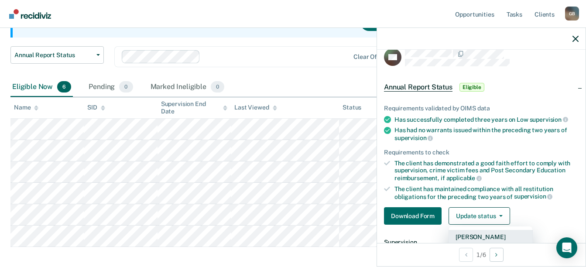 This screenshot has height=267, width=586. What do you see at coordinates (352, 107) in the screenshot?
I see `div: Status` at bounding box center [352, 107].